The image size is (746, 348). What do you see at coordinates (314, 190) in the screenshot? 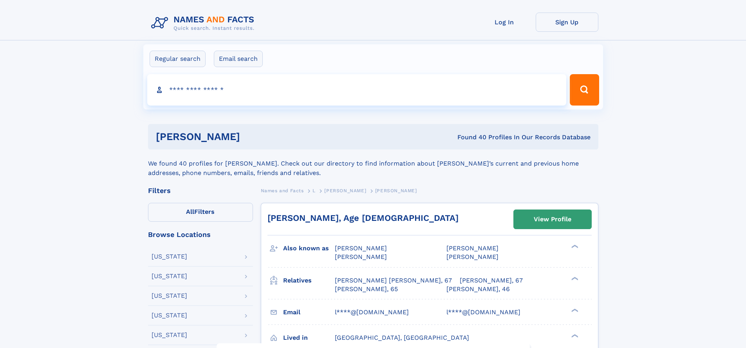
I see `span: L` at bounding box center [314, 190].